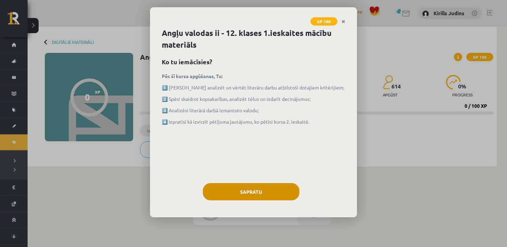 The height and width of the screenshot is (247, 507). What do you see at coordinates (324, 21) in the screenshot?
I see `span: XP 100` at bounding box center [324, 21].